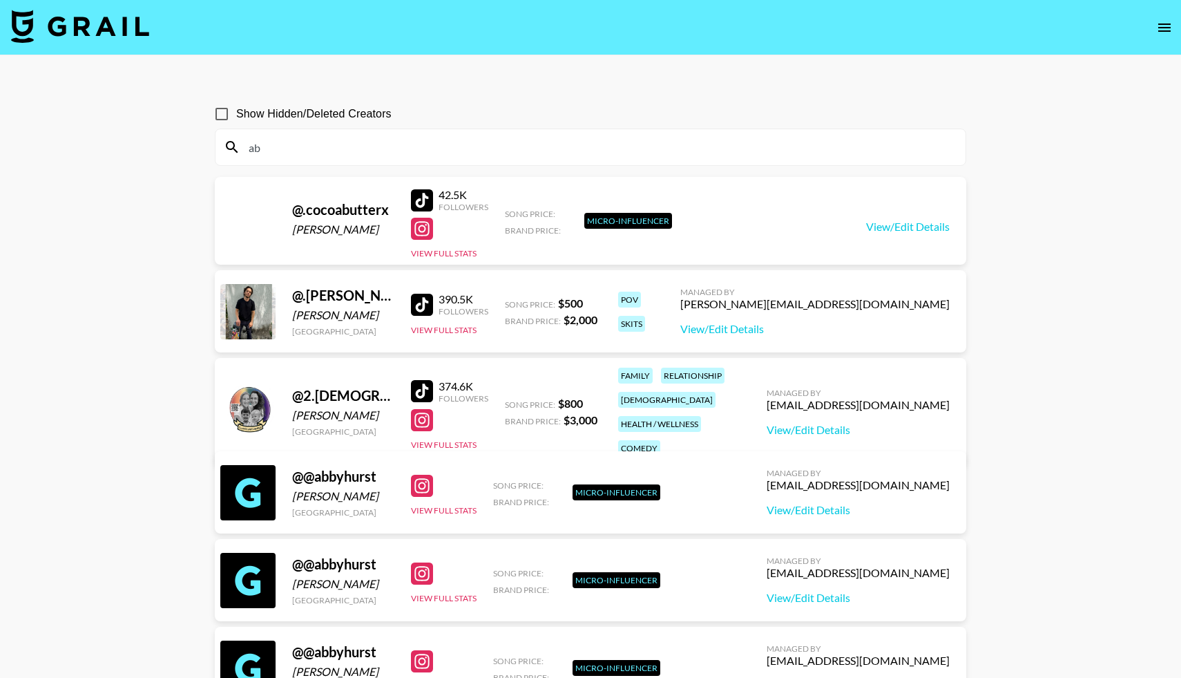  Describe the element at coordinates (631, 323) in the screenshot. I see `div: skits` at that location.